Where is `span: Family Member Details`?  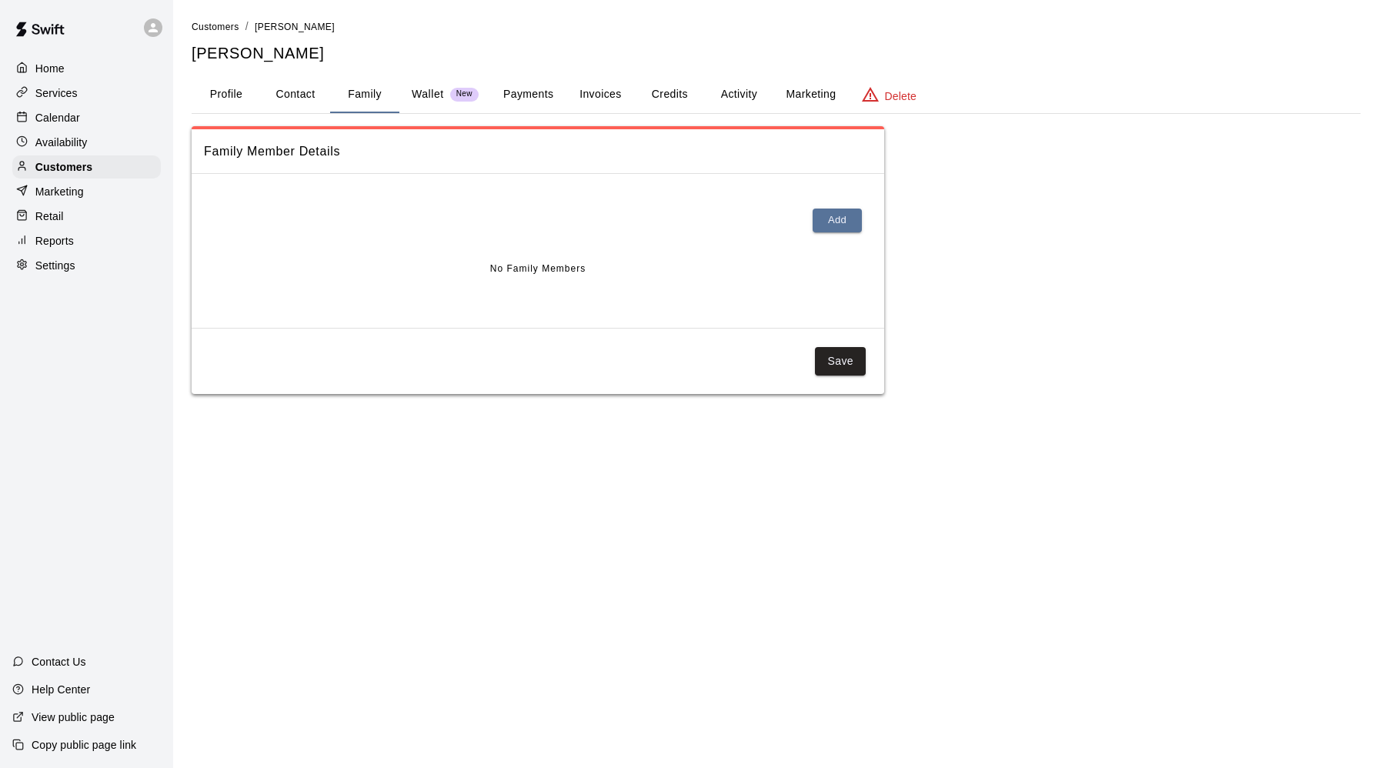
span: Family Member Details is located at coordinates (538, 152).